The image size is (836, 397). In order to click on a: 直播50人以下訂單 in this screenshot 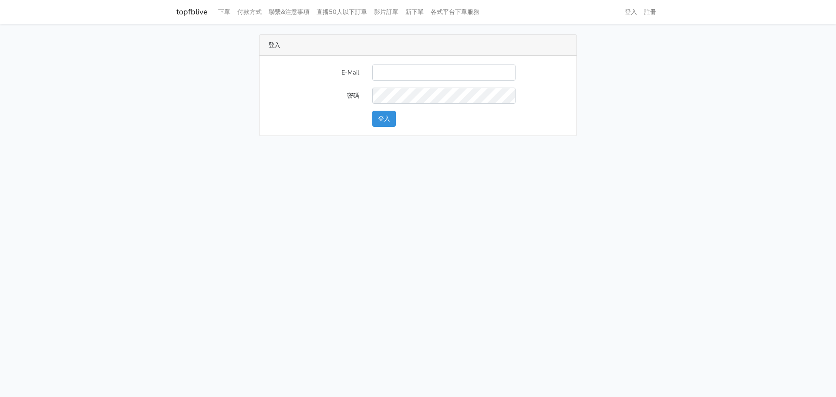, I will do `click(342, 12)`.